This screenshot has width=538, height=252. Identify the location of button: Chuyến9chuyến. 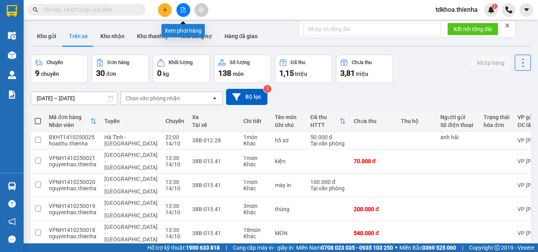
(59, 69).